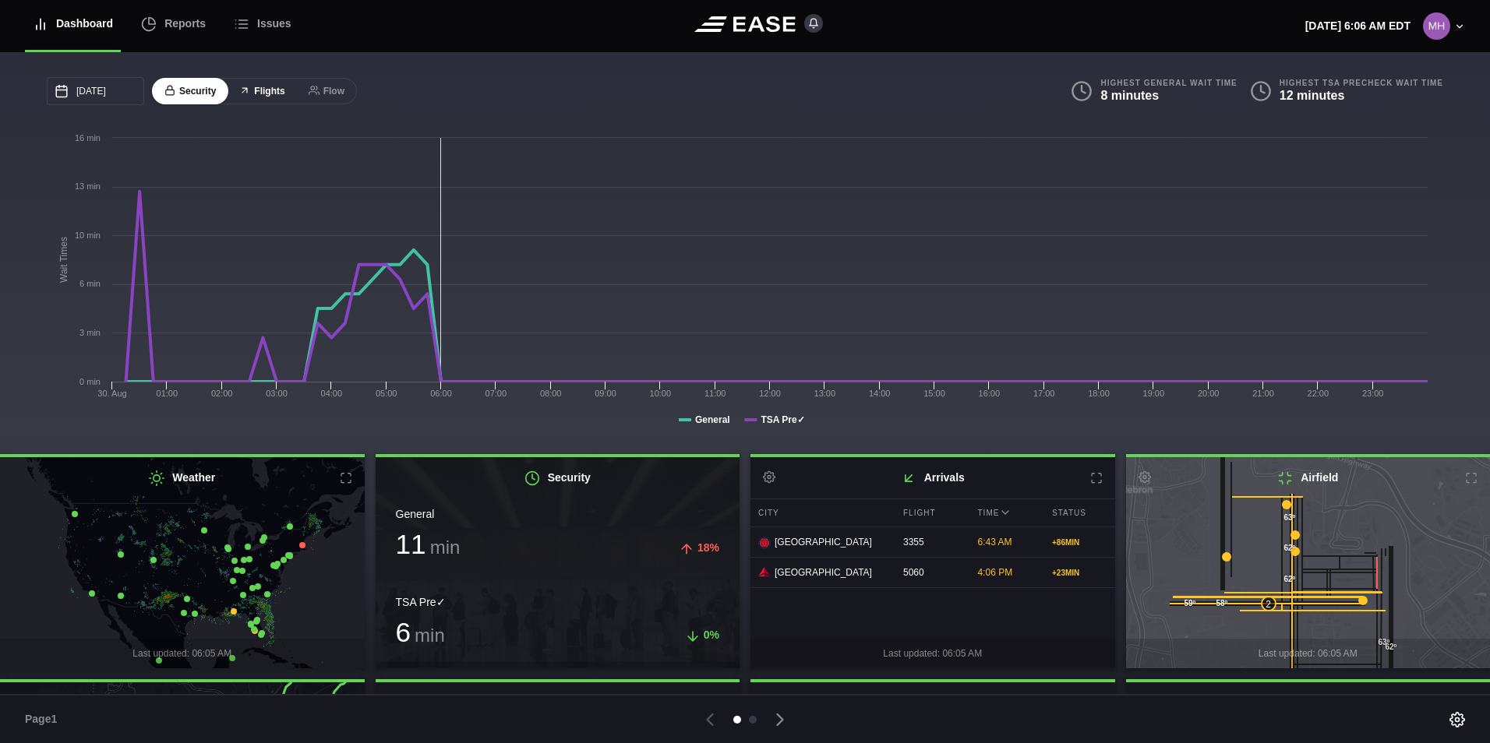 The width and height of the screenshot is (1490, 743). I want to click on text: 12:00, so click(770, 393).